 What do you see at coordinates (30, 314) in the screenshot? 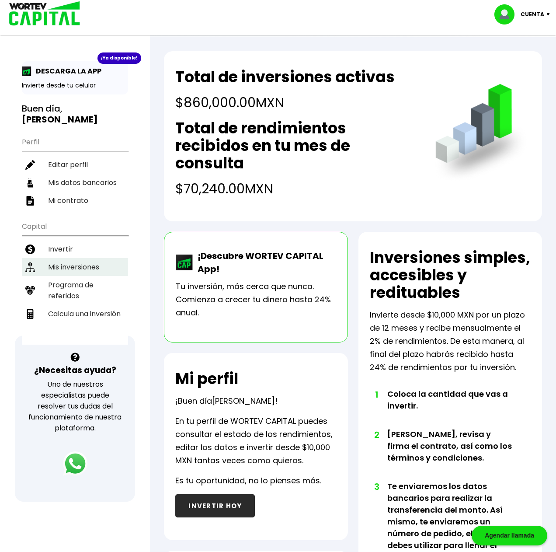
I see `img: calculadora-icon.17d418c4.svg` at bounding box center [30, 314].